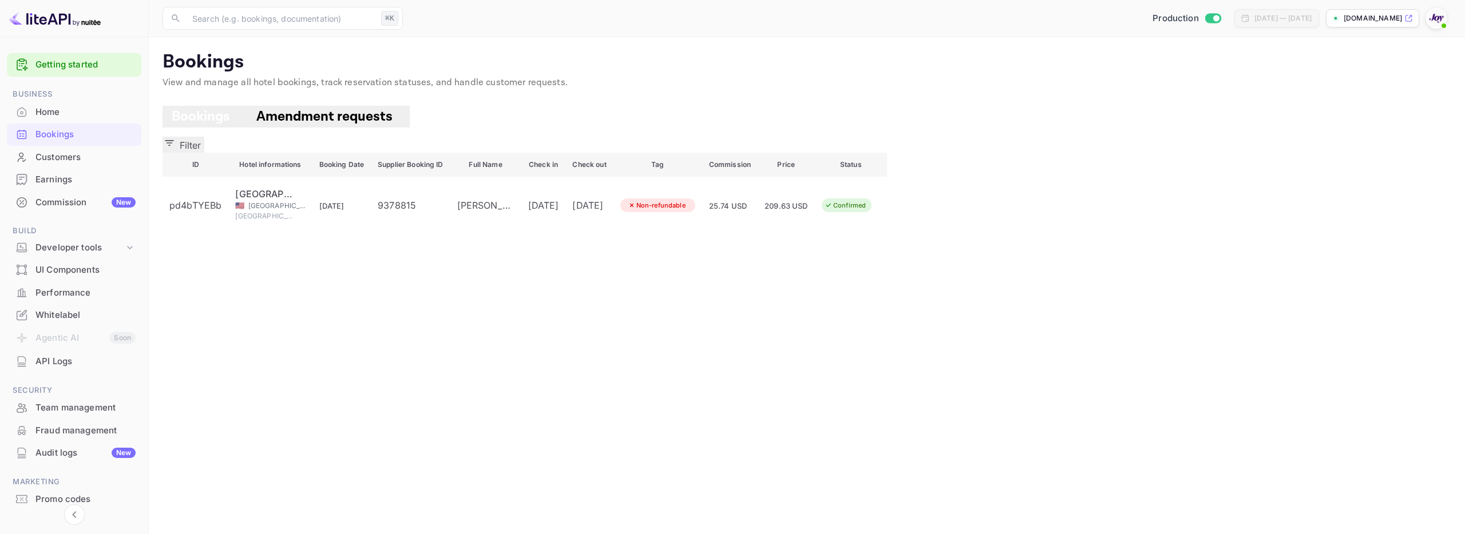  I want to click on th: Tag, so click(657, 165).